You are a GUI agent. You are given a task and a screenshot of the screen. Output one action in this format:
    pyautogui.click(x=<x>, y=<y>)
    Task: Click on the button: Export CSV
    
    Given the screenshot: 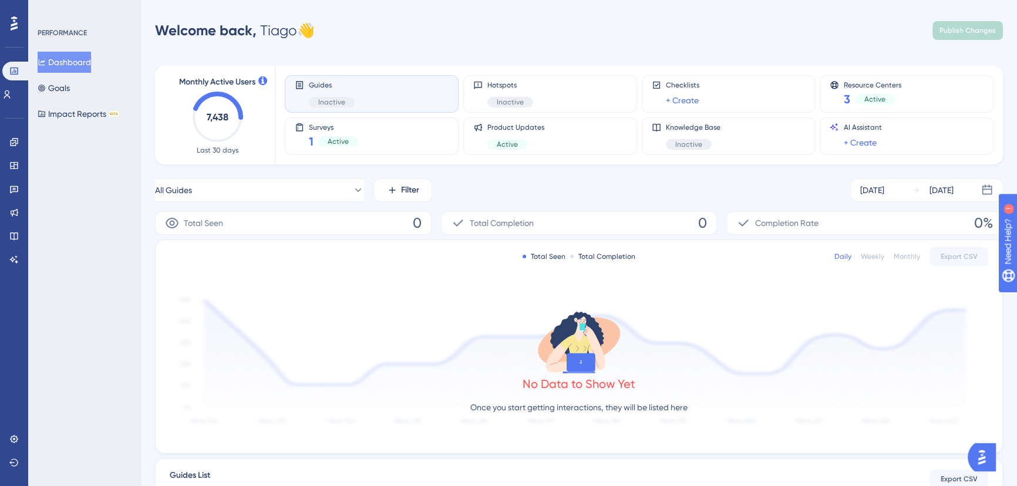 What is the action you would take?
    pyautogui.click(x=959, y=257)
    